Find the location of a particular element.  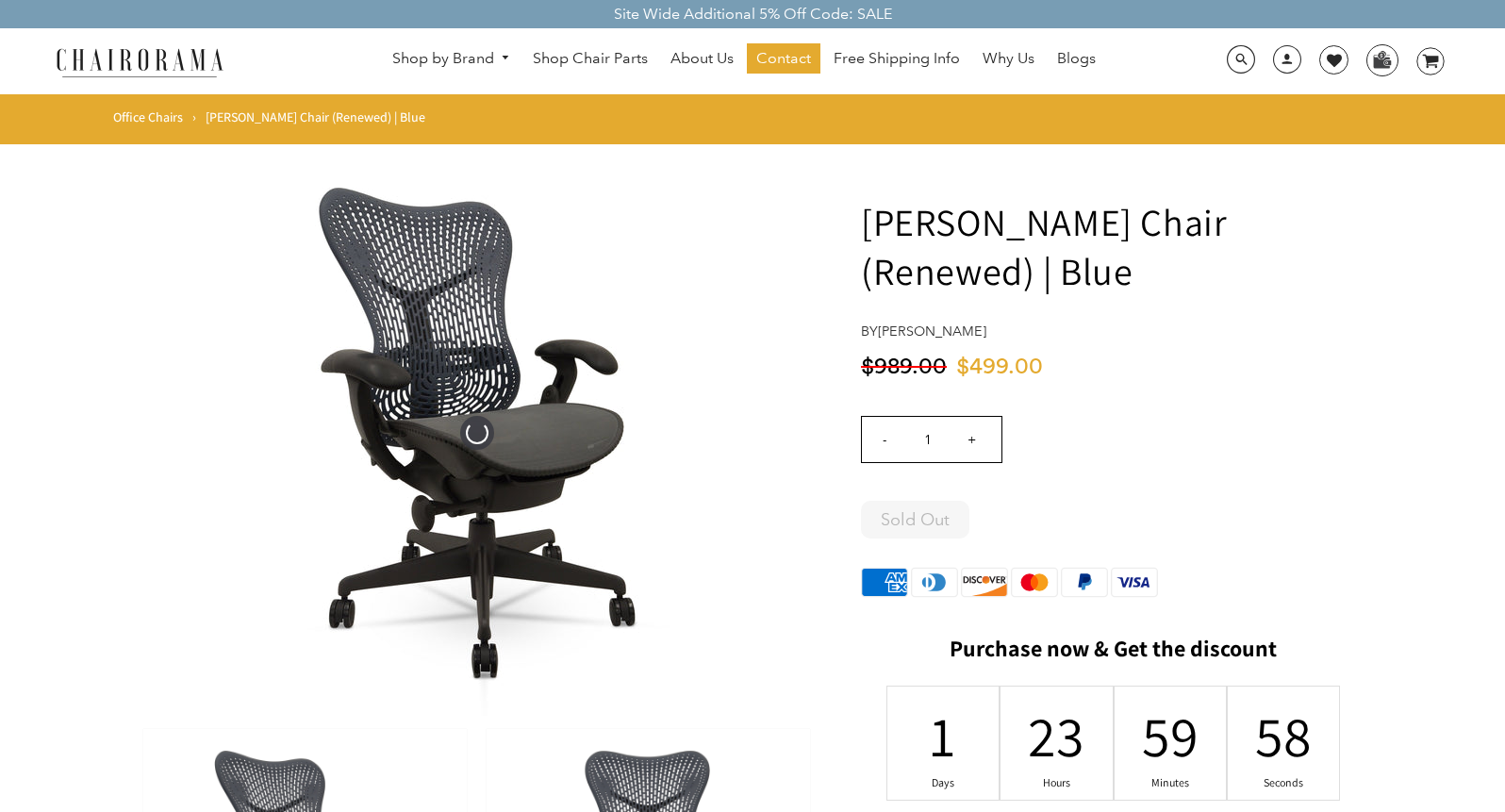

a: Herman Miller Mirra Chair (Renewed) | Blue - chairorama is located at coordinates (477, 431).